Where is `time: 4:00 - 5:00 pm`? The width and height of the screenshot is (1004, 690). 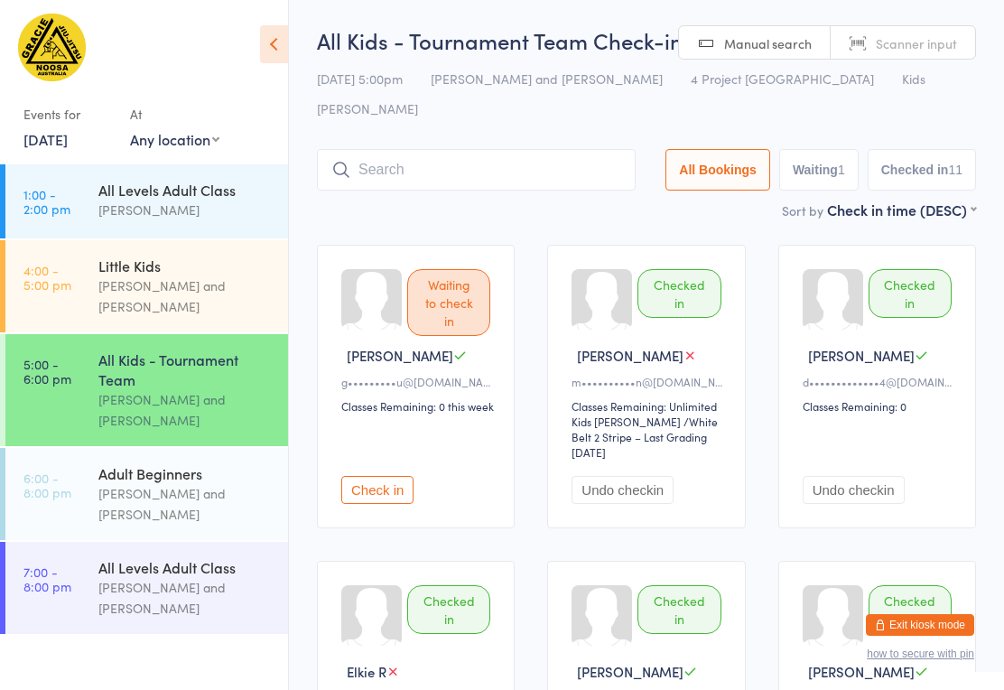
time: 4:00 - 5:00 pm is located at coordinates (47, 277).